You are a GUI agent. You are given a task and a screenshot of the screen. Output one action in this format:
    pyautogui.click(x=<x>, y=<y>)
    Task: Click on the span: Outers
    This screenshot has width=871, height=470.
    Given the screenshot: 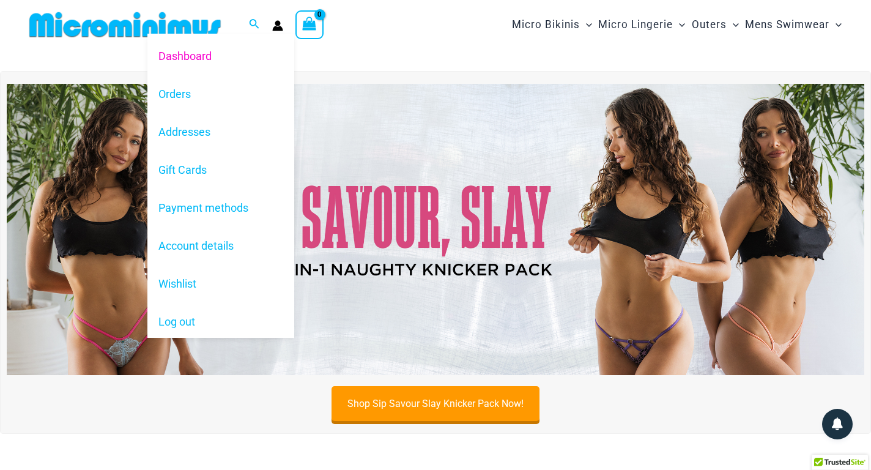 What is the action you would take?
    pyautogui.click(x=709, y=24)
    